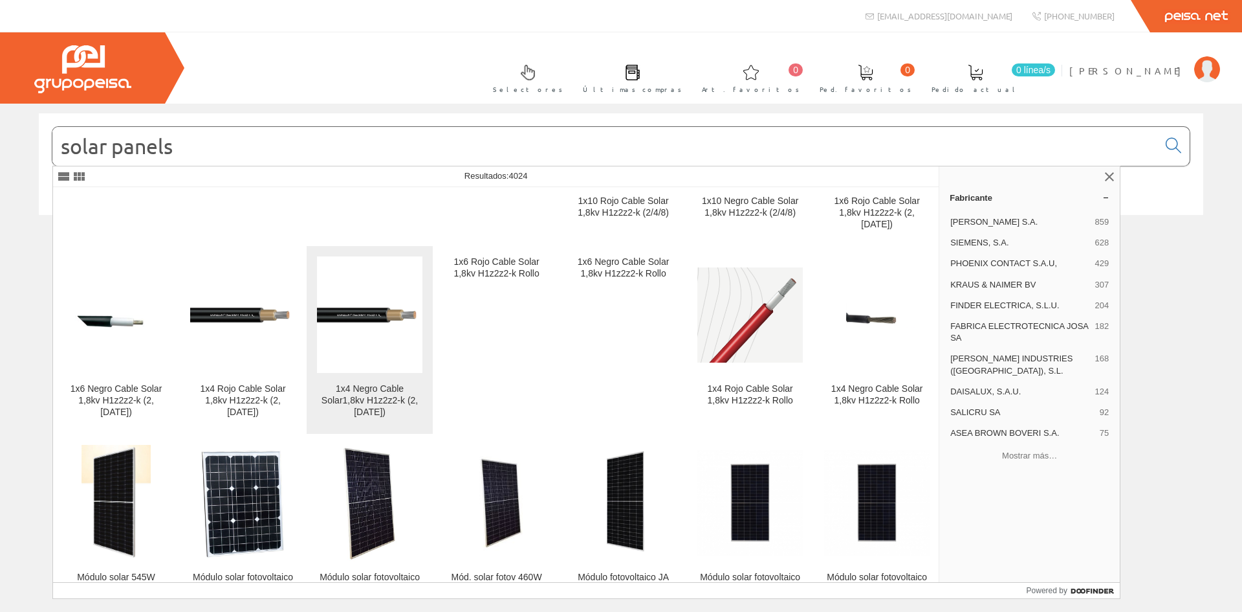 Image resolution: width=1242 pixels, height=612 pixels. Describe the element at coordinates (525, 77) in the screenshot. I see `a: Selectores` at that location.